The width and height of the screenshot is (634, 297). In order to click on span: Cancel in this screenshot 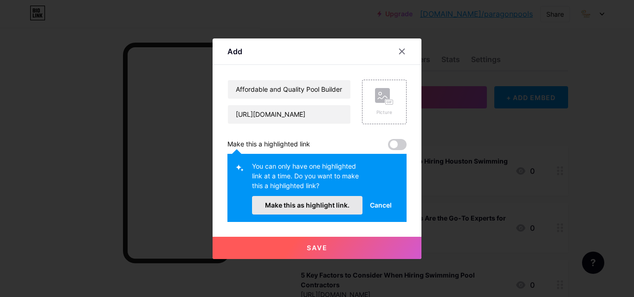, I will do `click(381, 205)`.